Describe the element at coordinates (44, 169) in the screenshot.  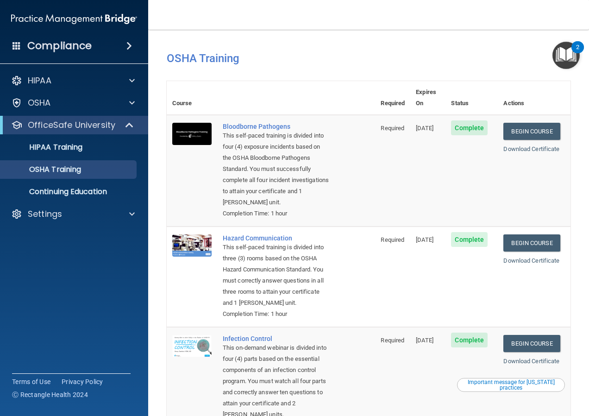
I see `p: OSHA Training` at that location.